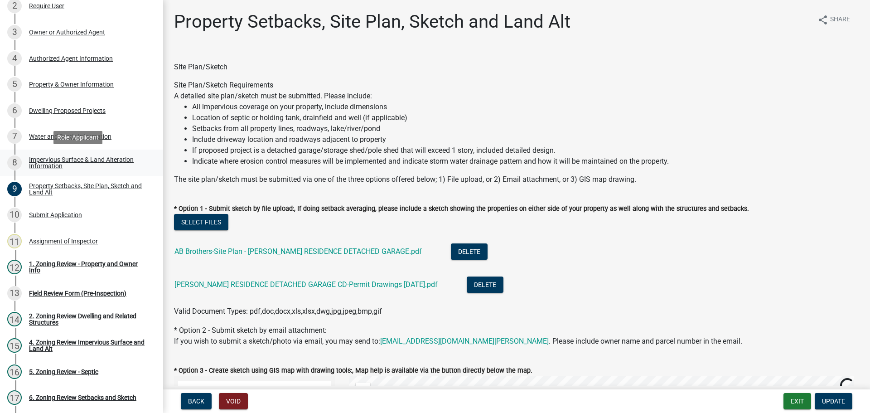 Image resolution: width=870 pixels, height=413 pixels. I want to click on div: 4. Zoning Review Impervious Surface and Land Alt, so click(89, 345).